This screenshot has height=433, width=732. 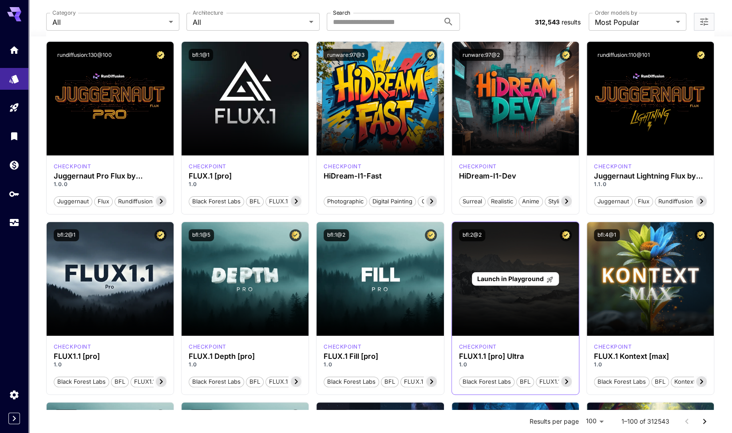 I want to click on button: Stylized, so click(x=559, y=201).